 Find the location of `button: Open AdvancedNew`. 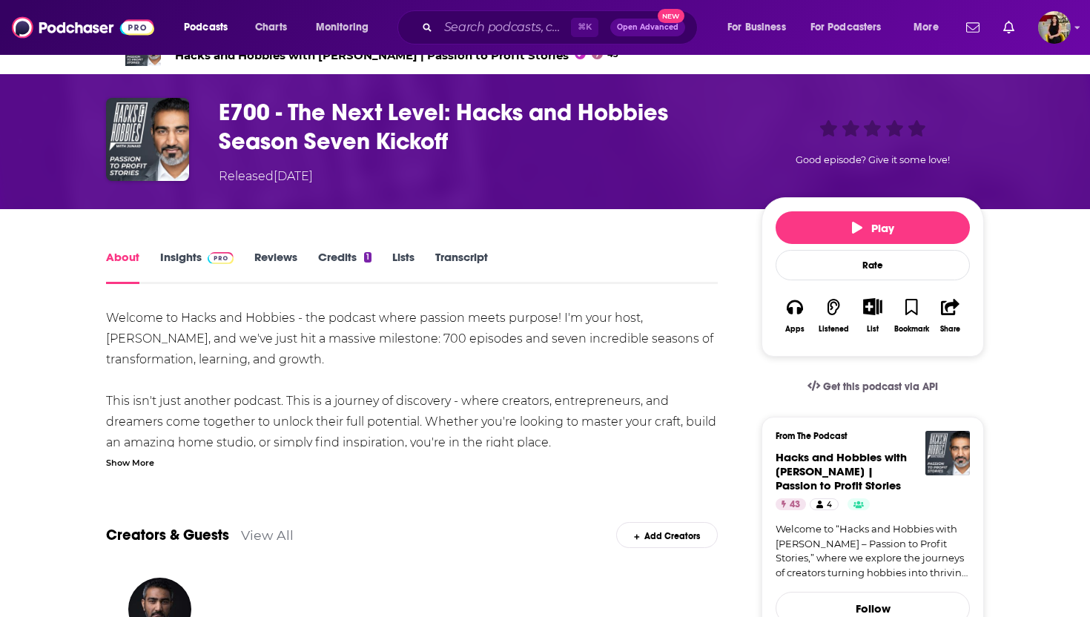

button: Open AdvancedNew is located at coordinates (647, 27).